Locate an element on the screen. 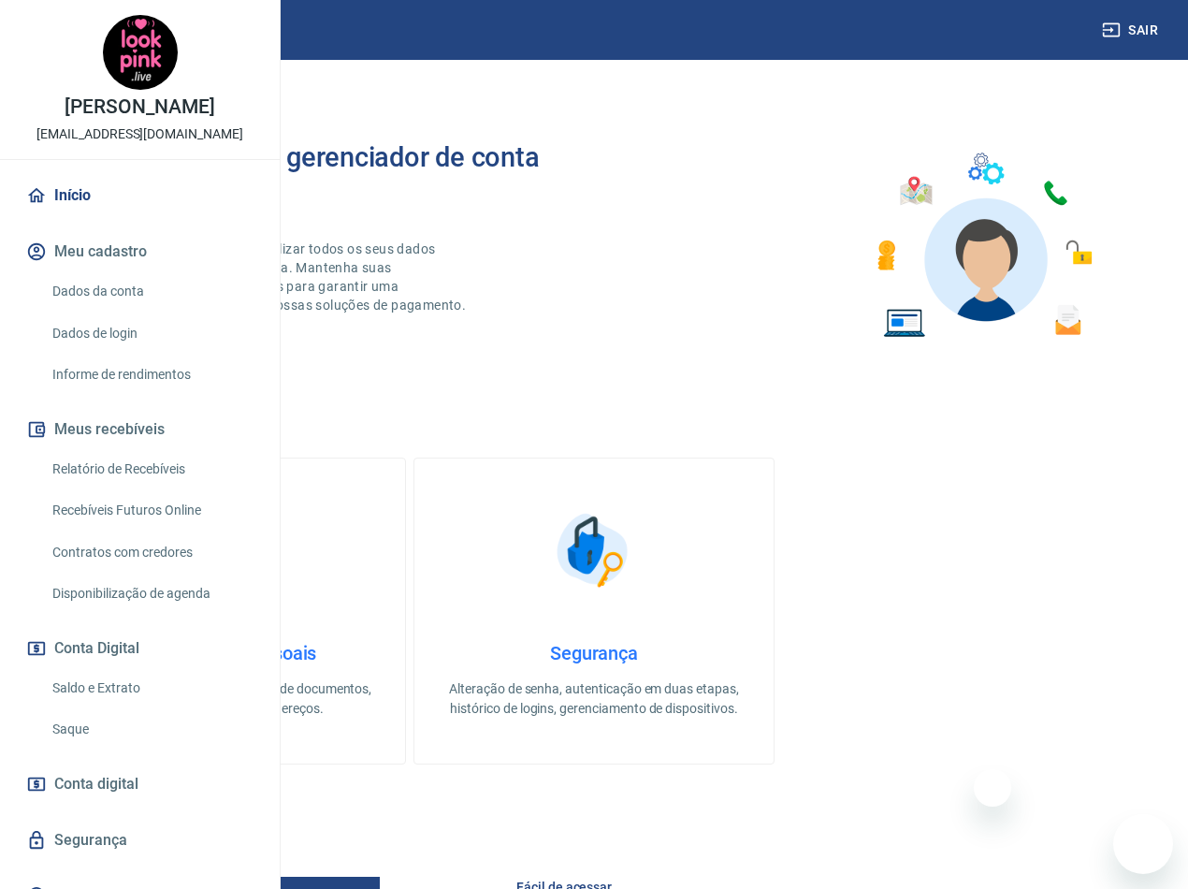 This screenshot has width=1188, height=889. a: Saldo e Extrato is located at coordinates (151, 687).